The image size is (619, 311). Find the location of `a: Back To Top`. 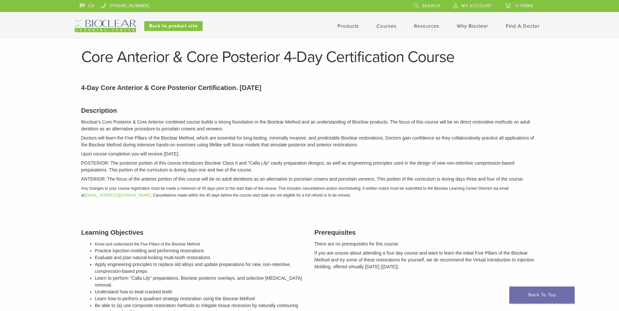

a: Back To Top is located at coordinates (542, 295).